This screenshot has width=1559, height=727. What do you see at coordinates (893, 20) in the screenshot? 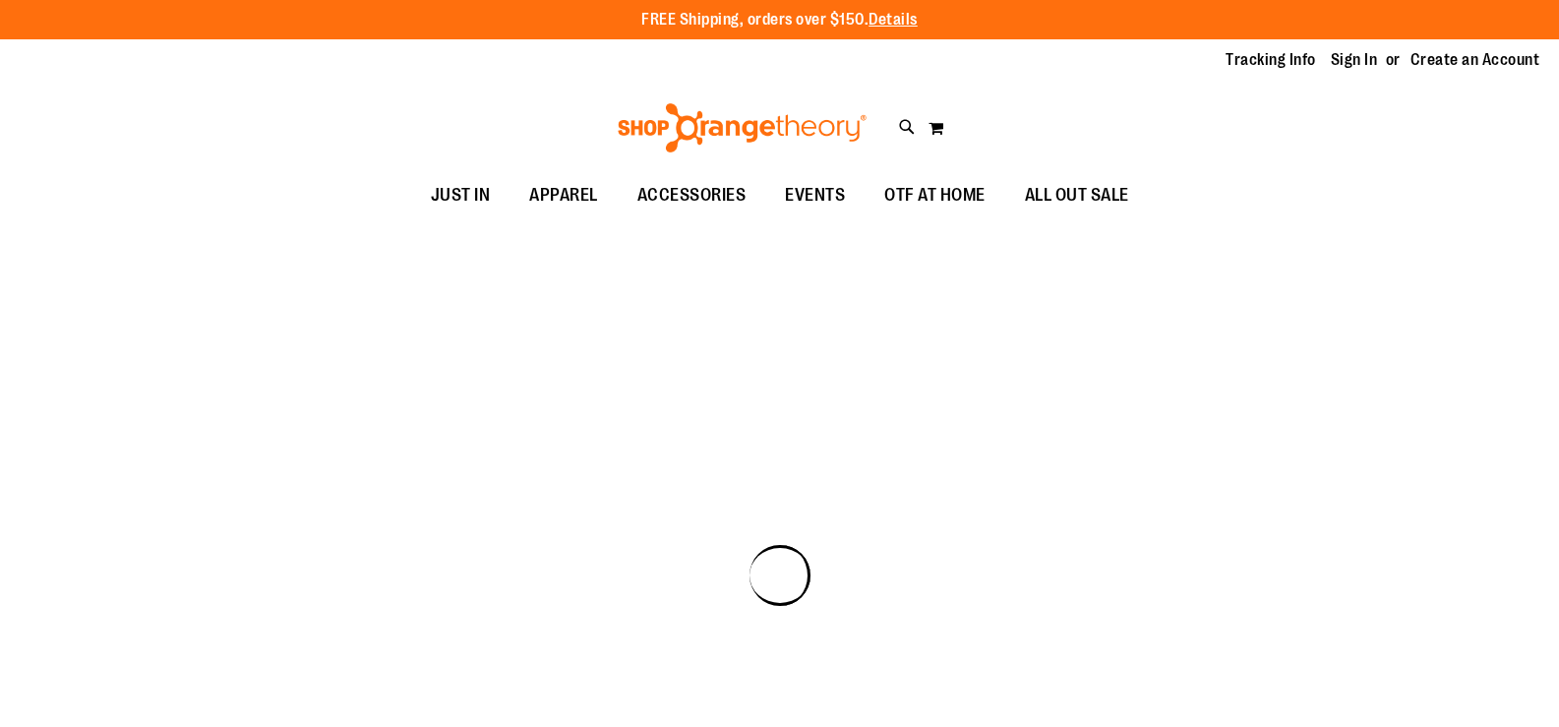
I see `a: Details` at bounding box center [893, 20].